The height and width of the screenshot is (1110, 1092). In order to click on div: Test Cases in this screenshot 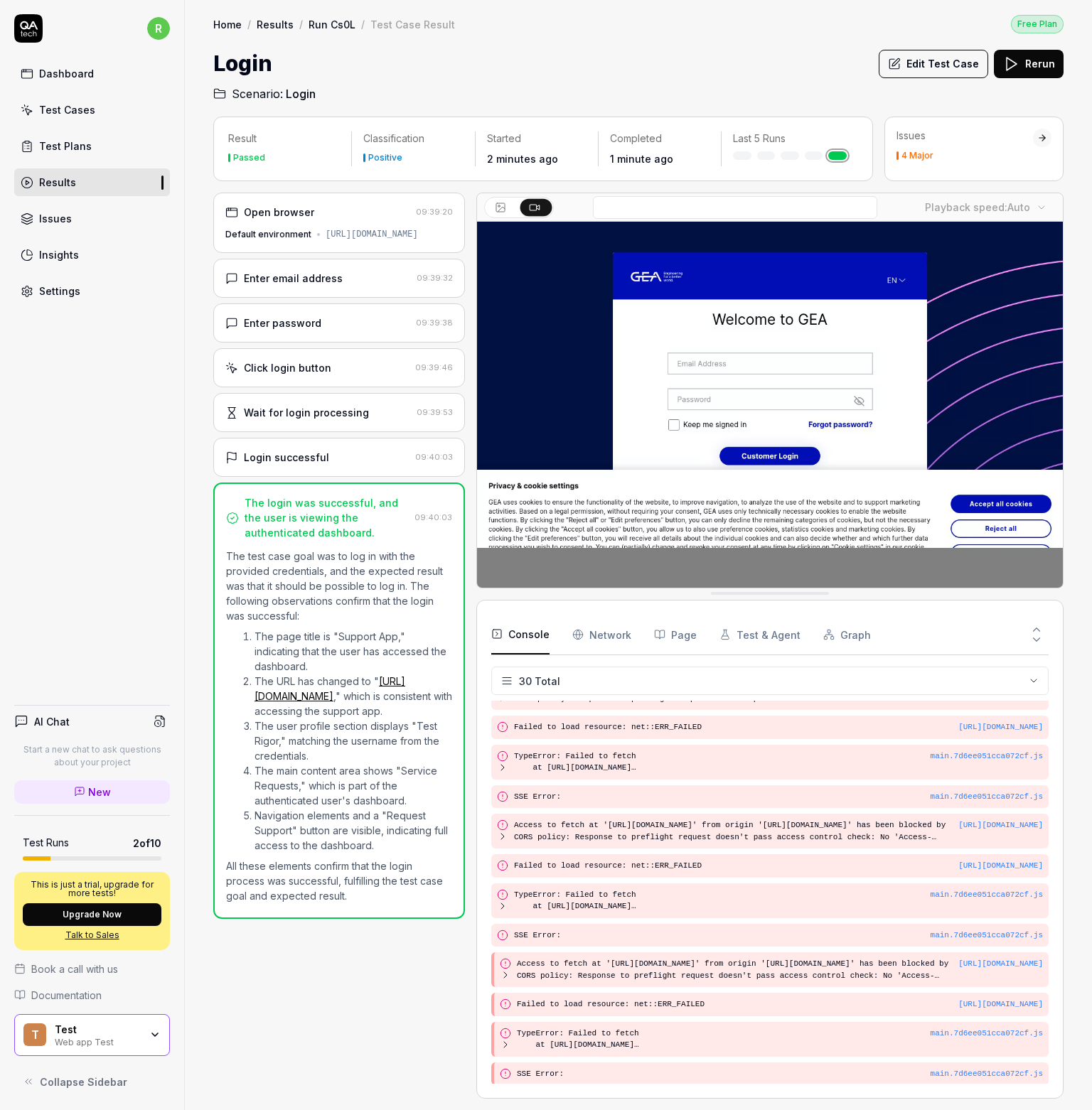, I will do `click(67, 109)`.